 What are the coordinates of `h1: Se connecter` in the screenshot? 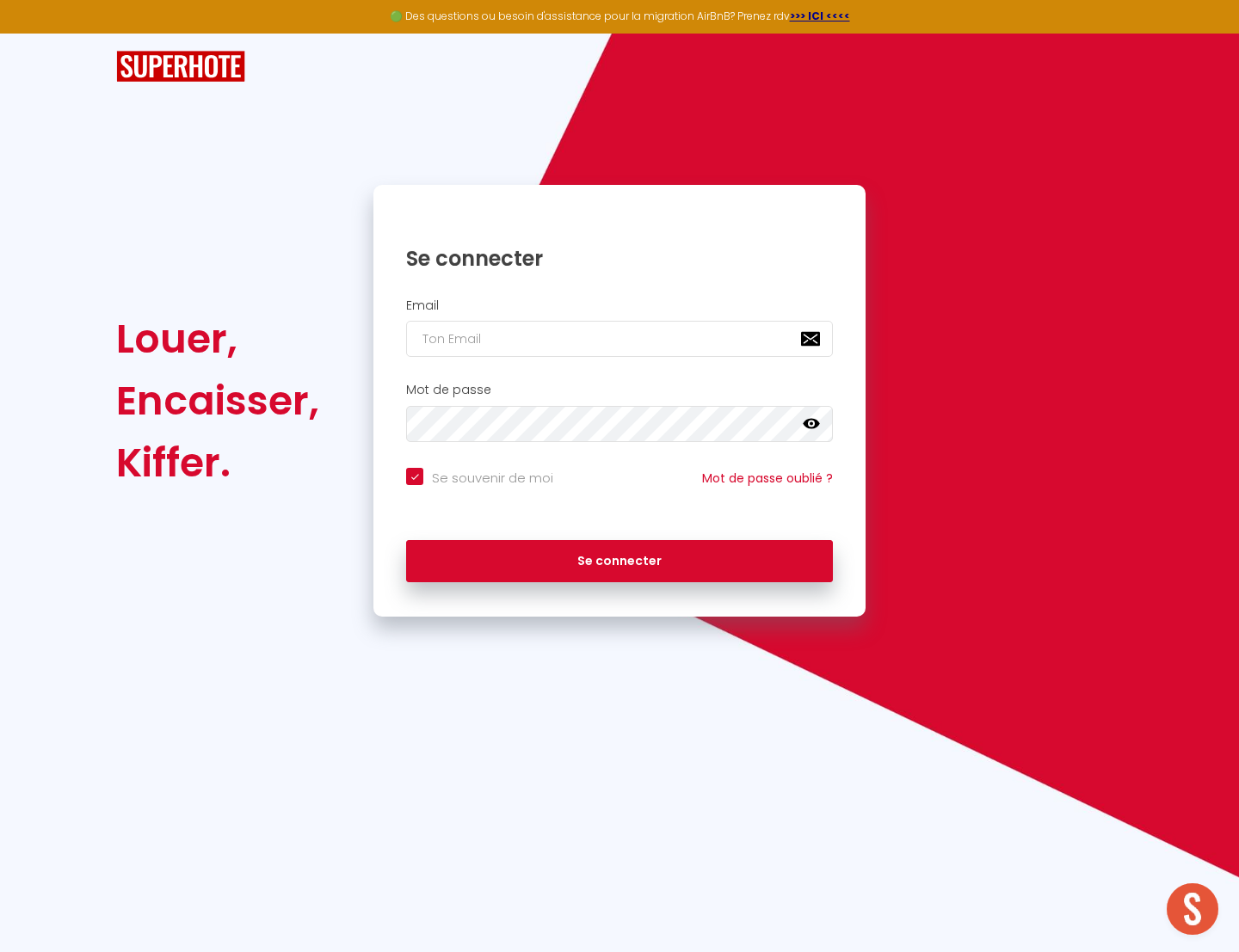 It's located at (620, 258).